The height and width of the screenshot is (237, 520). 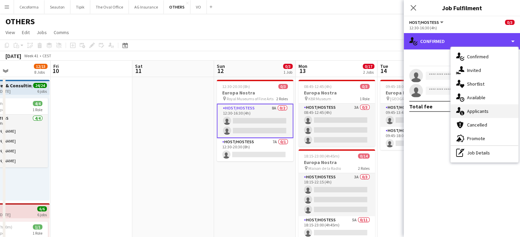 I want to click on div: Total fee, so click(x=421, y=107).